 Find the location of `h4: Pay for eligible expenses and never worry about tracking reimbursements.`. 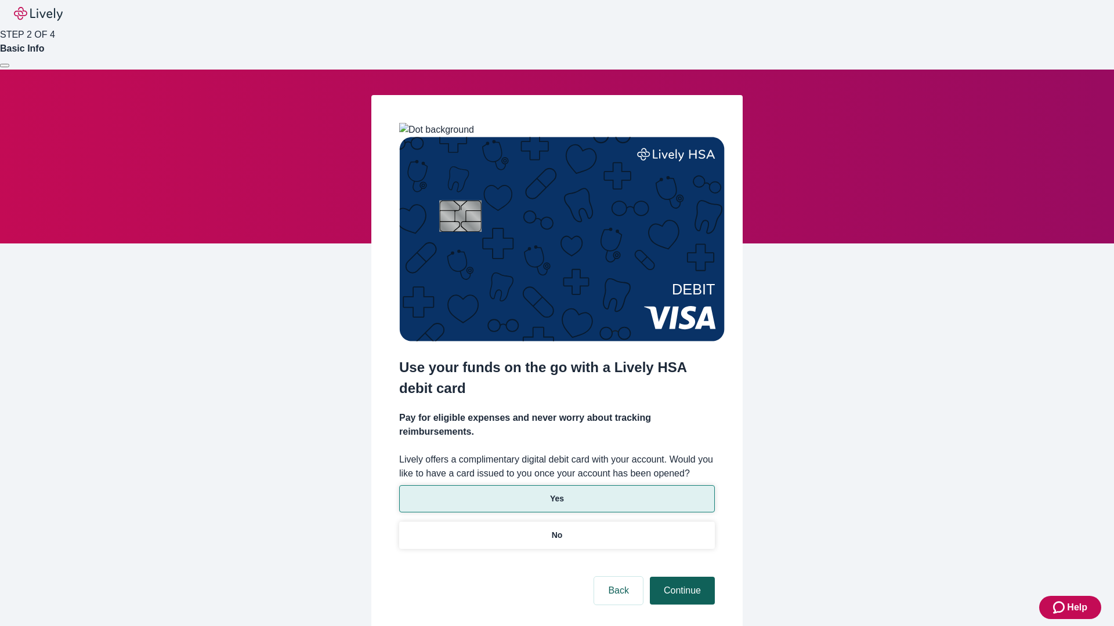

h4: Pay for eligible expenses and never worry about tracking reimbursements. is located at coordinates (557, 425).